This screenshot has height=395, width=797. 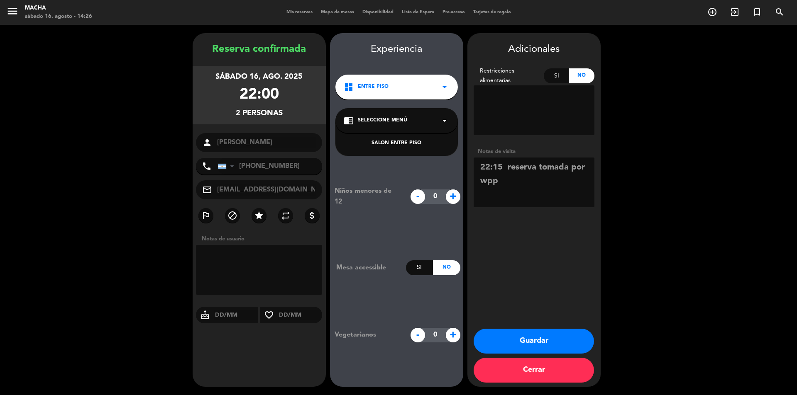 What do you see at coordinates (207, 143) in the screenshot?
I see `i: person` at bounding box center [207, 143].